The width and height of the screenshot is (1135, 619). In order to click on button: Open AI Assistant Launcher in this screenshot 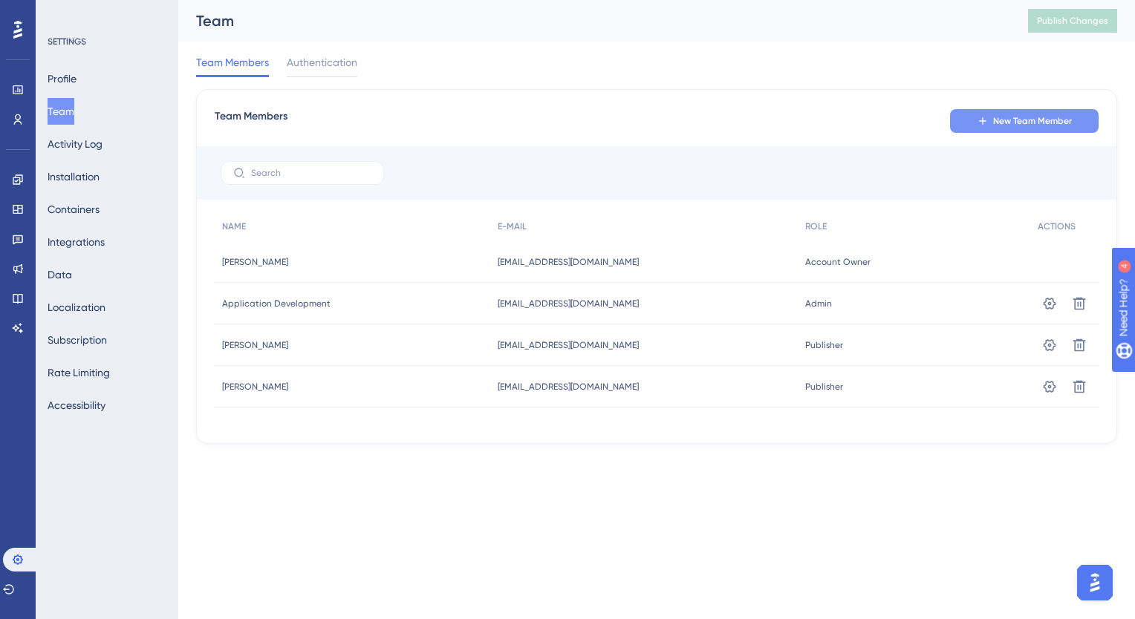, I will do `click(22, 22)`.